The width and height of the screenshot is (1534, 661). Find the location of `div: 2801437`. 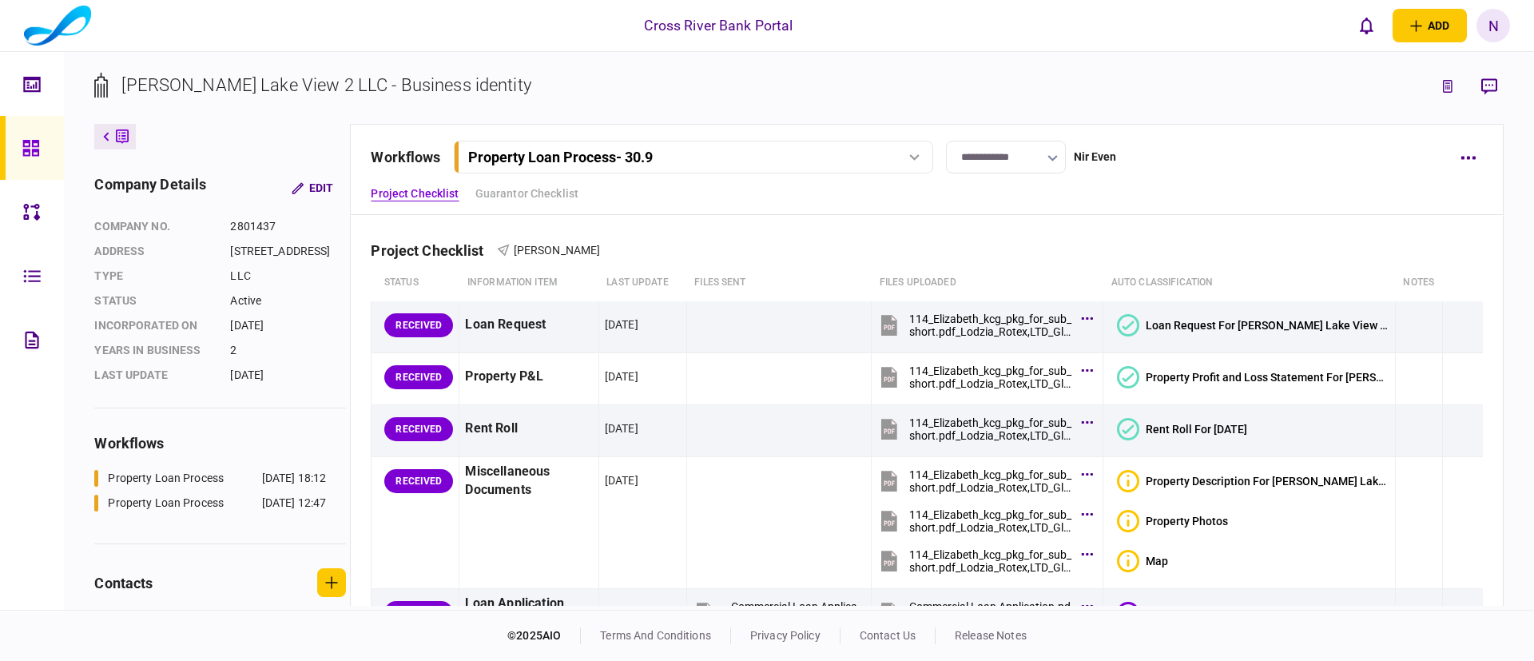

div: 2801437 is located at coordinates (288, 226).